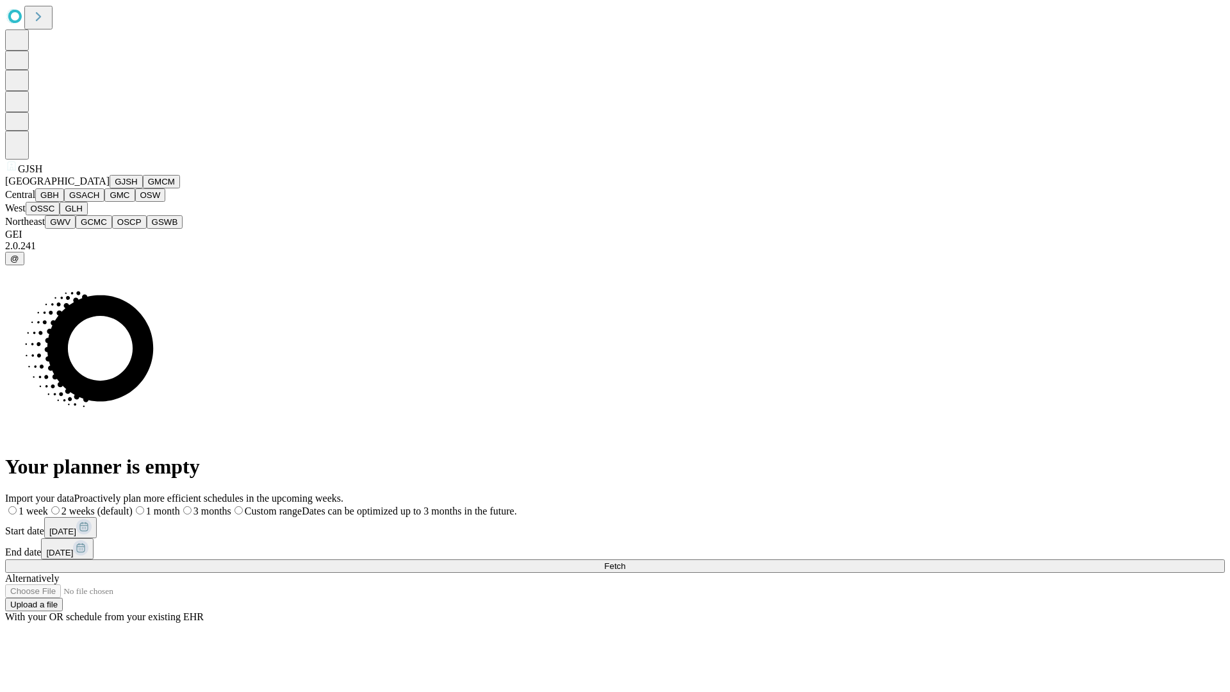 The width and height of the screenshot is (1230, 692). I want to click on span: 1 week, so click(33, 511).